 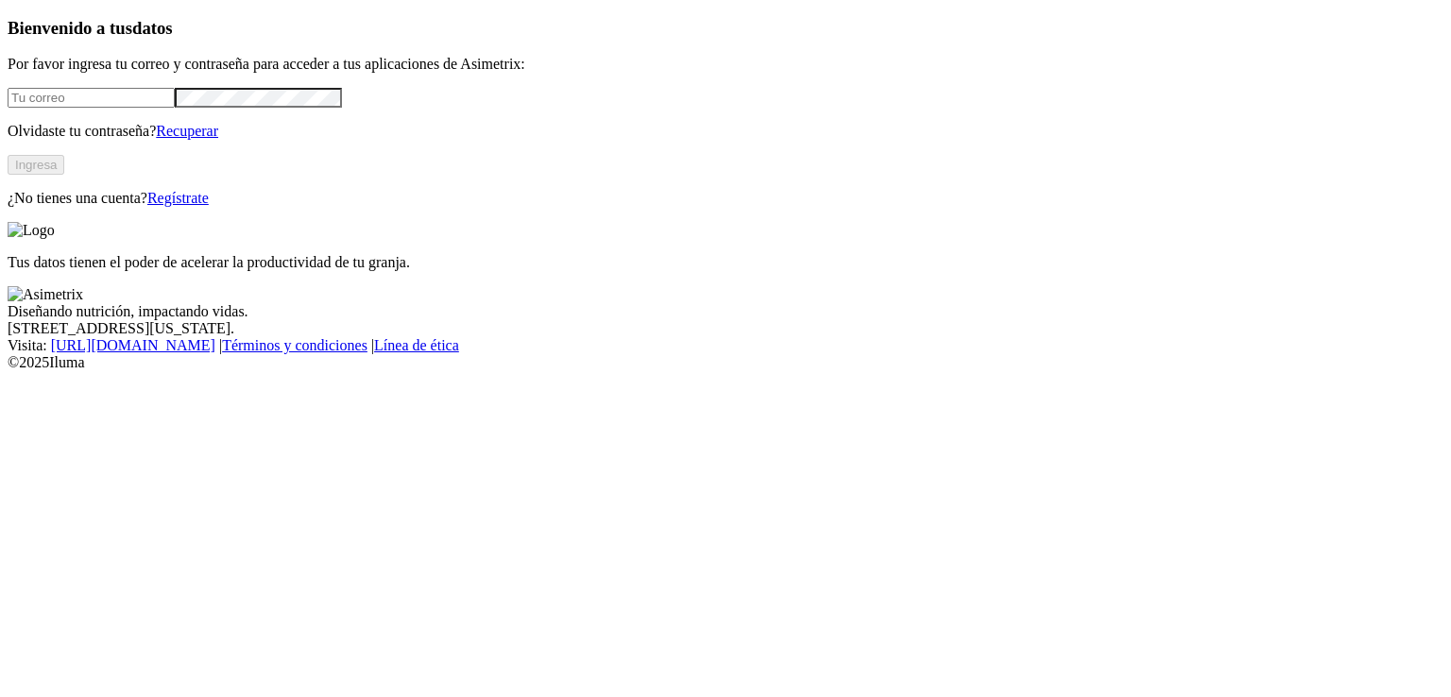 I want to click on p: Tus datos tienen el poder de acelerar la productividad de tu granja., so click(x=725, y=263).